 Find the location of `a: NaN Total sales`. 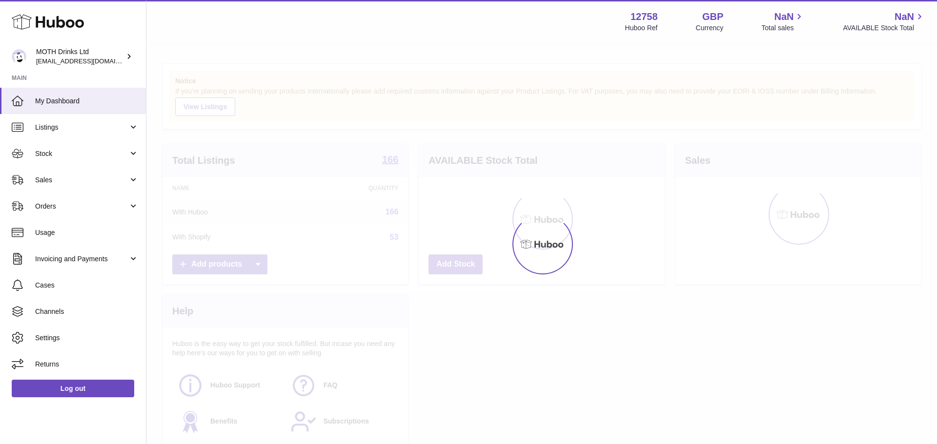

a: NaN Total sales is located at coordinates (782, 21).